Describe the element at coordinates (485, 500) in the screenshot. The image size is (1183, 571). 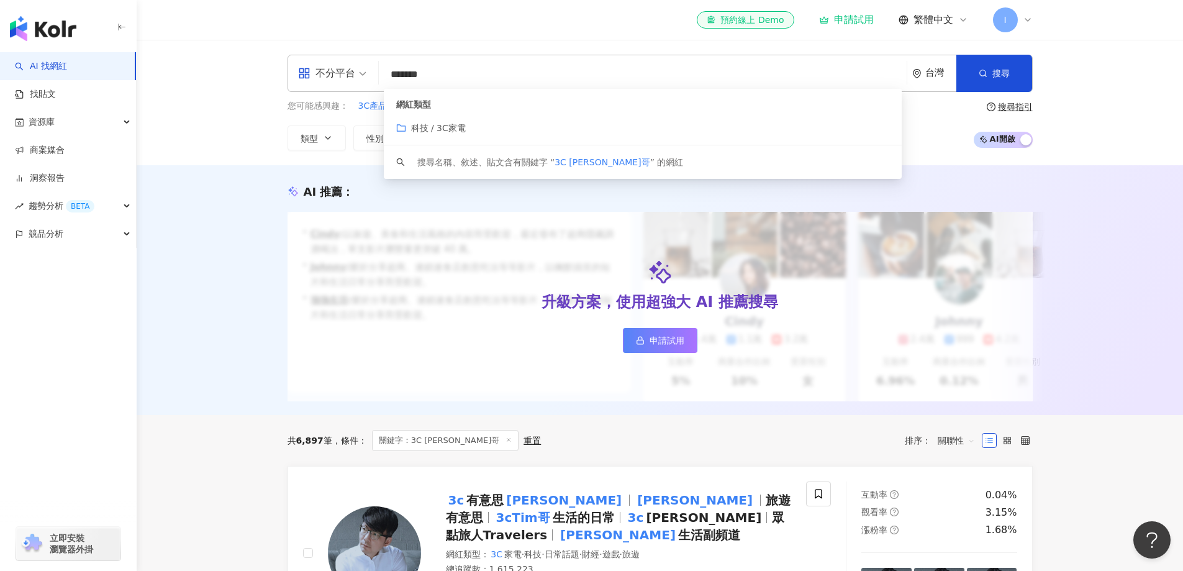
I see `span: 有意思` at that location.